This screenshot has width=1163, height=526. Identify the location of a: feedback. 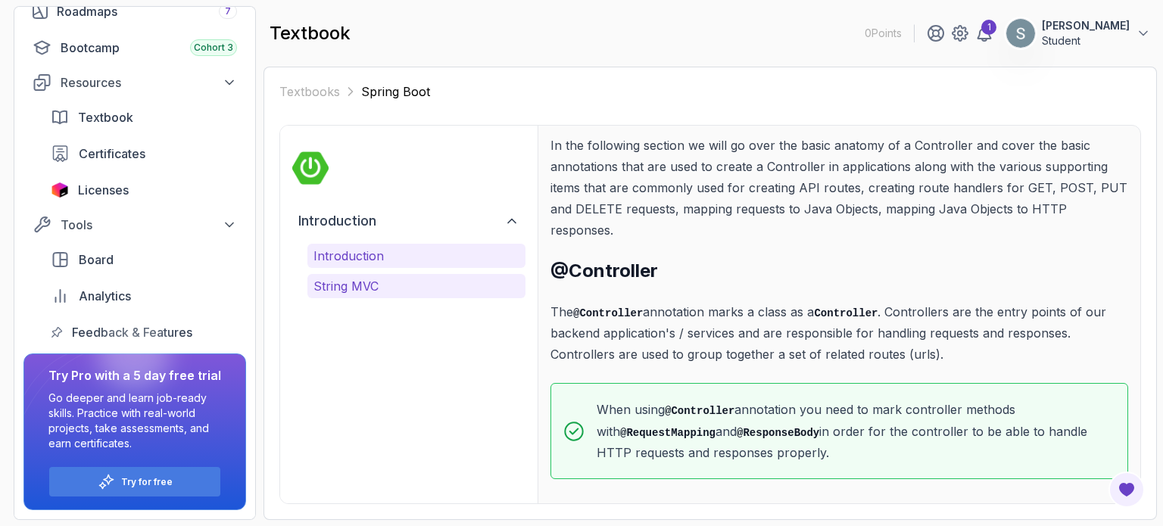
(144, 332).